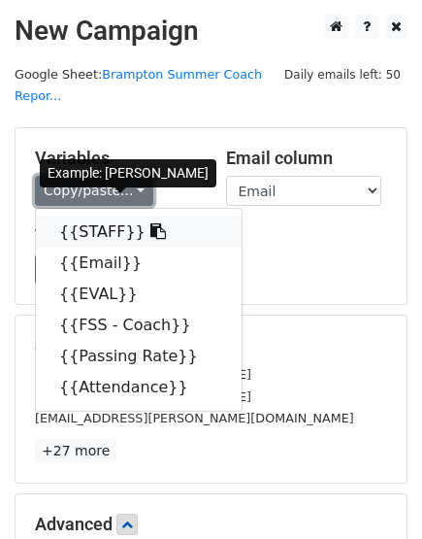 Image resolution: width=422 pixels, height=539 pixels. I want to click on a: {{Email}}, so click(139, 263).